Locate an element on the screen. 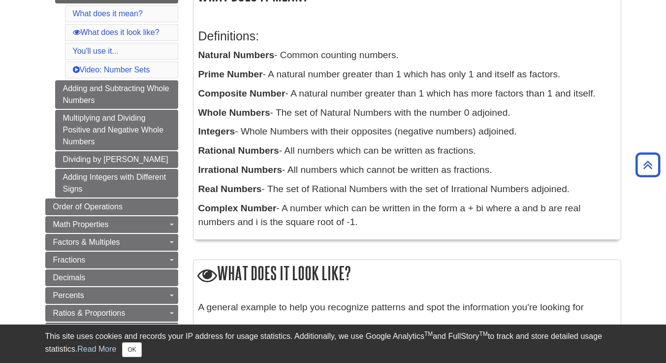 The width and height of the screenshot is (666, 363). div: This site uses cookies and records your IP address for usage statistics. Additionally, we use Goo... is located at coordinates (333, 344).